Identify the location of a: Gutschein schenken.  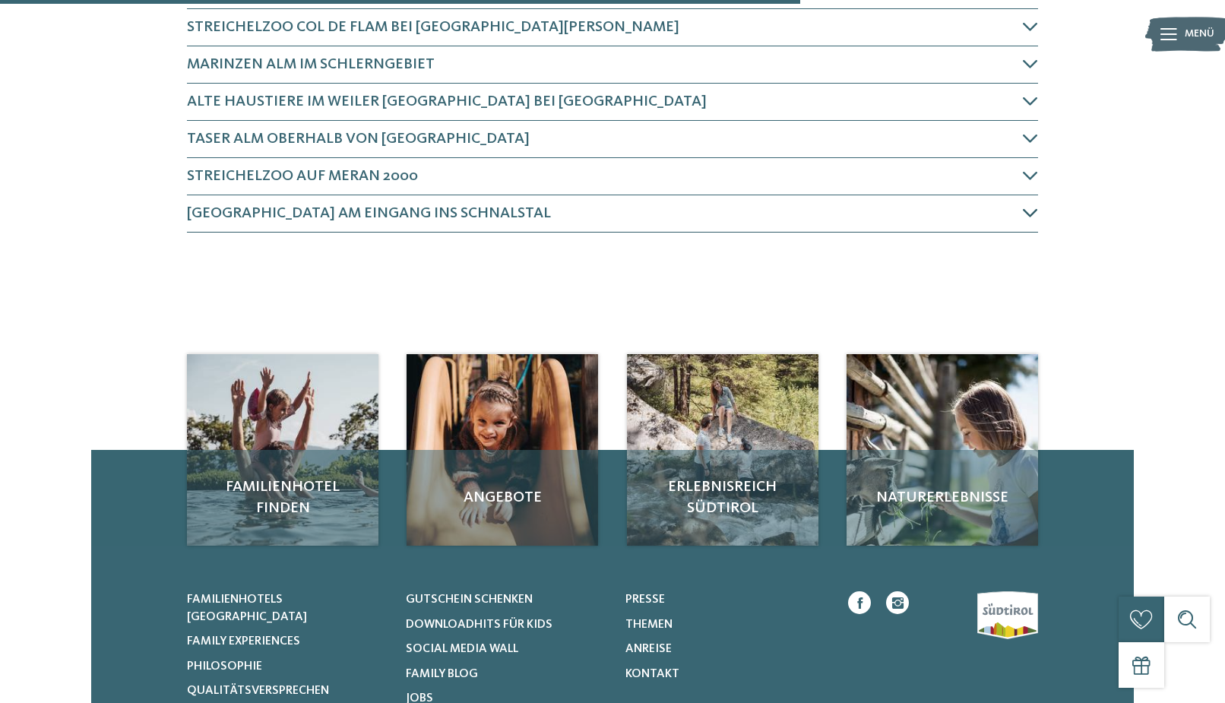
(505, 600).